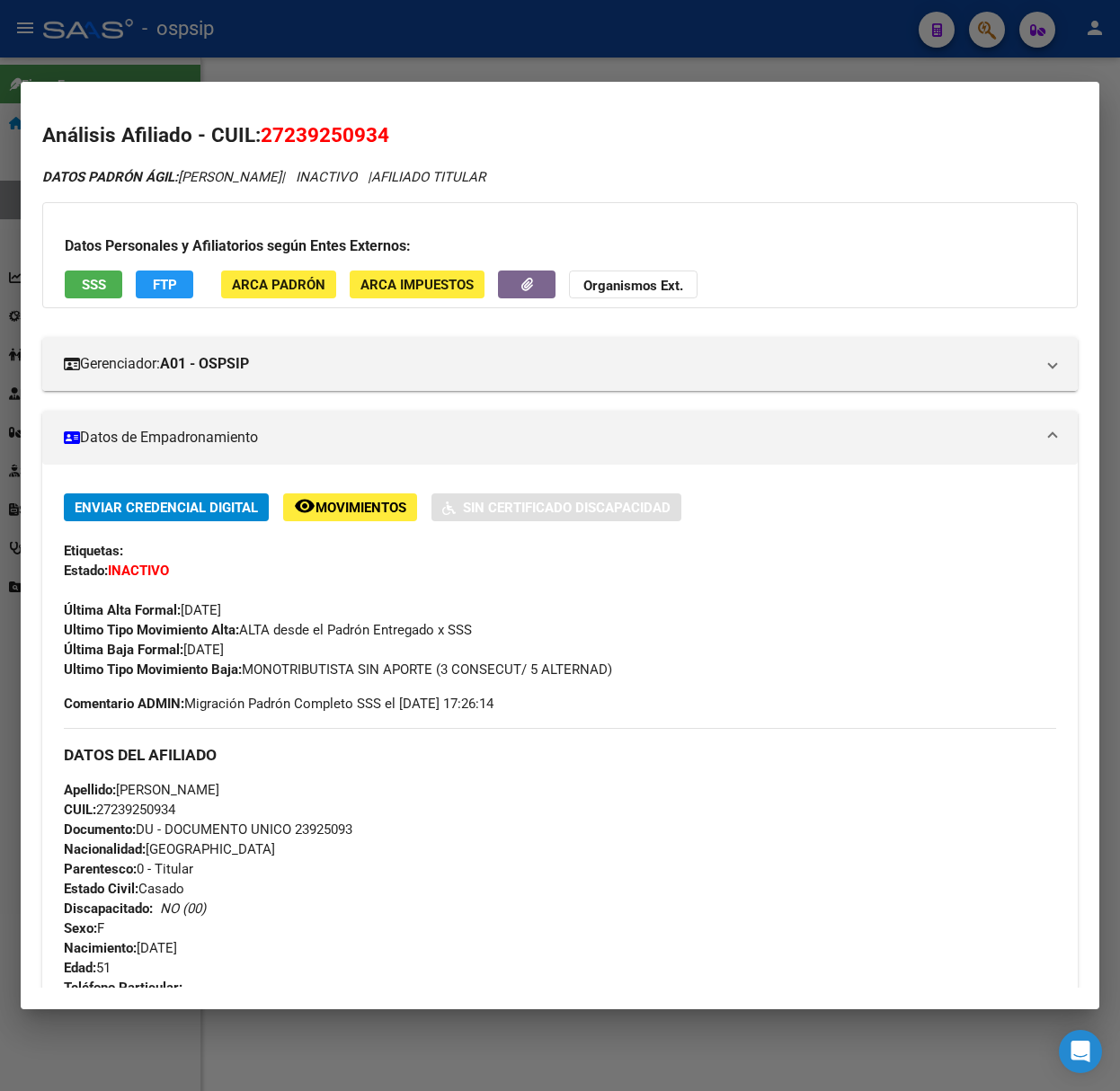  What do you see at coordinates (153, 669) in the screenshot?
I see `strong: Ultimo Tipo Movimiento Baja:` at bounding box center [153, 669].